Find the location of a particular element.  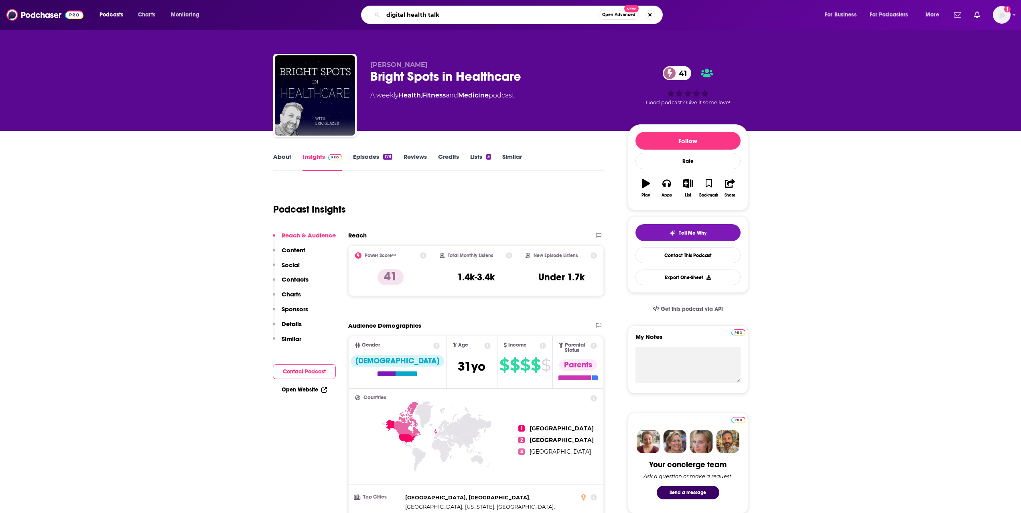

div: 3 is located at coordinates (488, 157).